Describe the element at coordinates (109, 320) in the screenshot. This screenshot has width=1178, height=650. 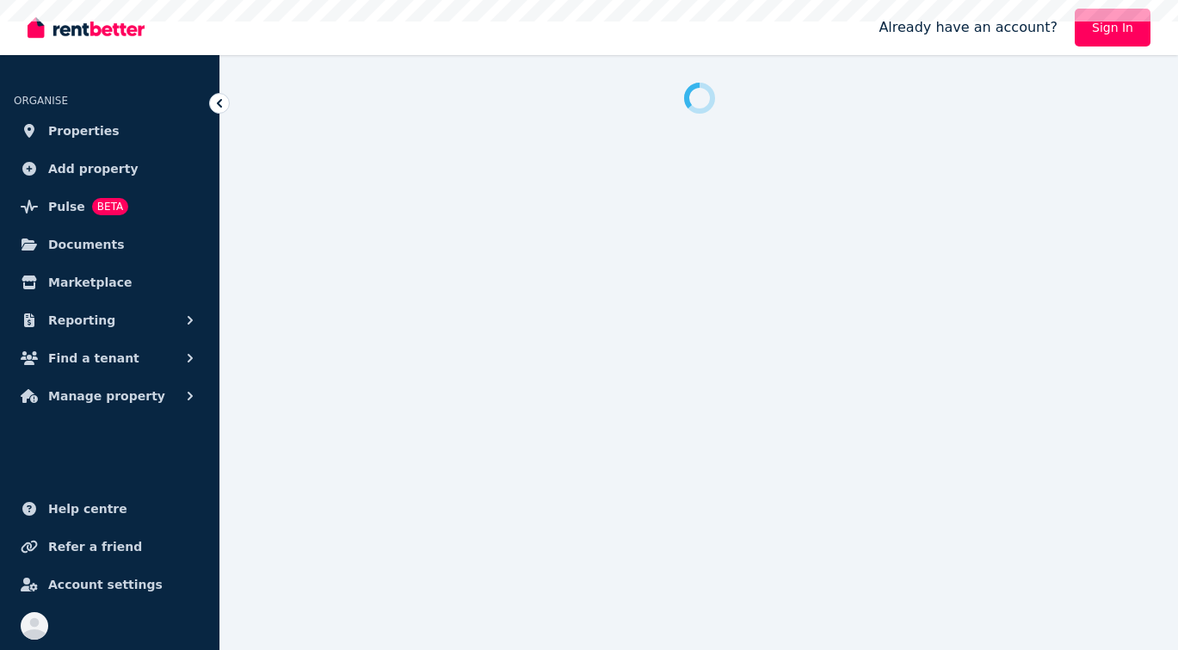
I see `button: Reporting` at that location.